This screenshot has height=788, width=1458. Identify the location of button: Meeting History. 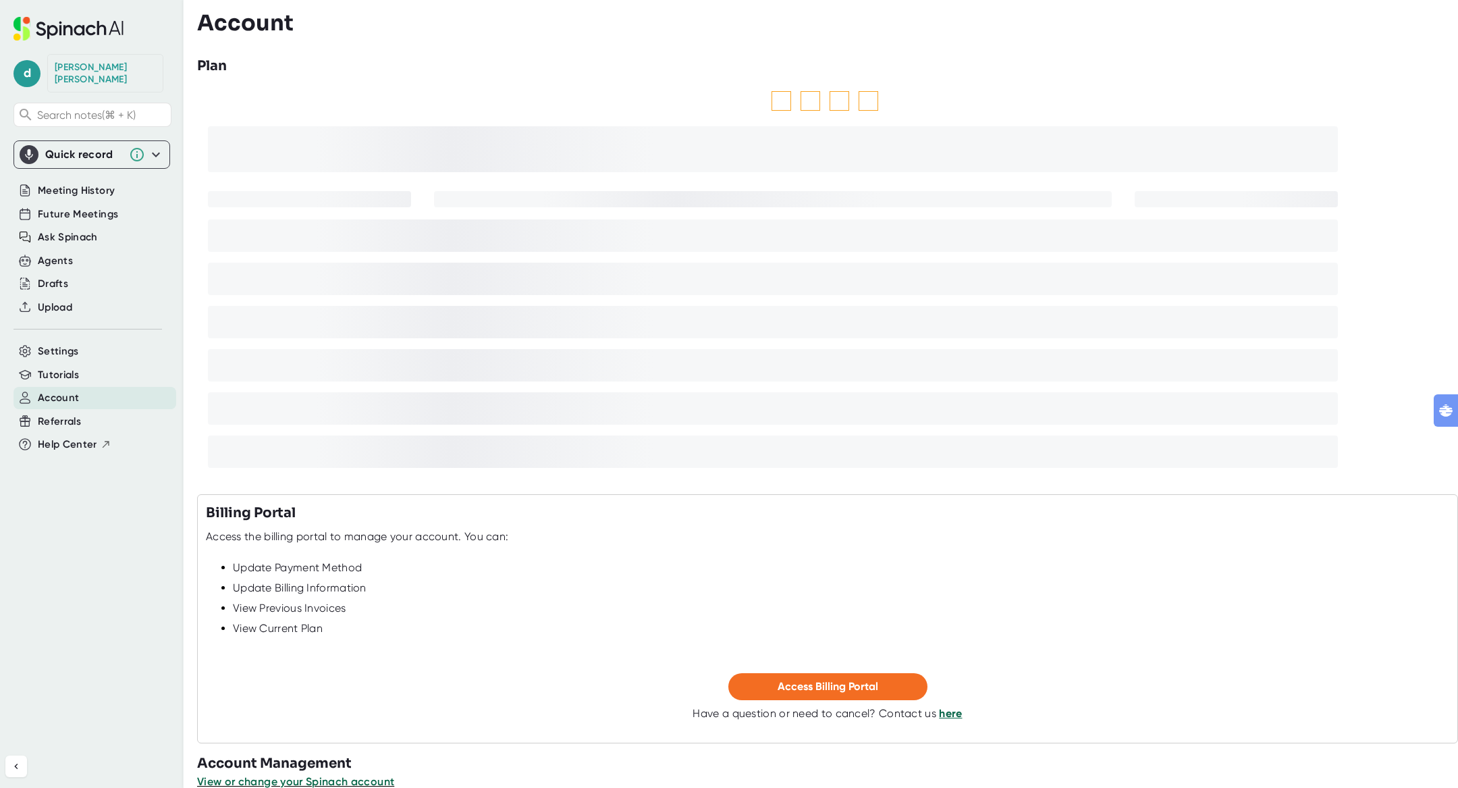
(76, 190).